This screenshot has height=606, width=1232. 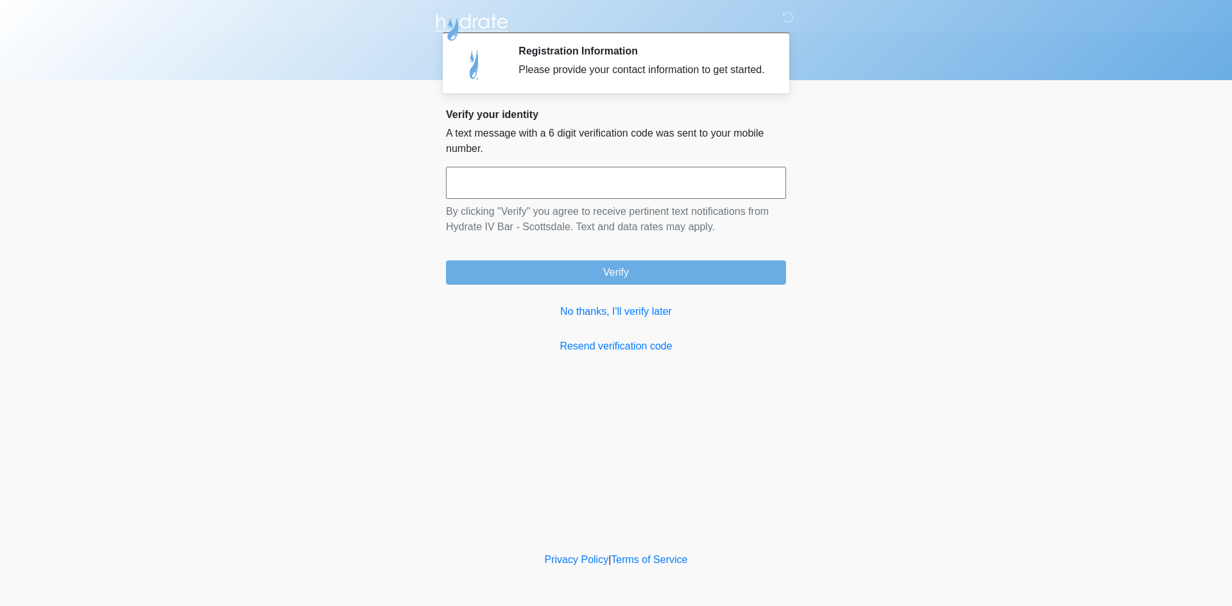 What do you see at coordinates (616, 141) in the screenshot?
I see `p: A text message with a 6 digit verification code was sent to your mobile number.` at bounding box center [616, 141].